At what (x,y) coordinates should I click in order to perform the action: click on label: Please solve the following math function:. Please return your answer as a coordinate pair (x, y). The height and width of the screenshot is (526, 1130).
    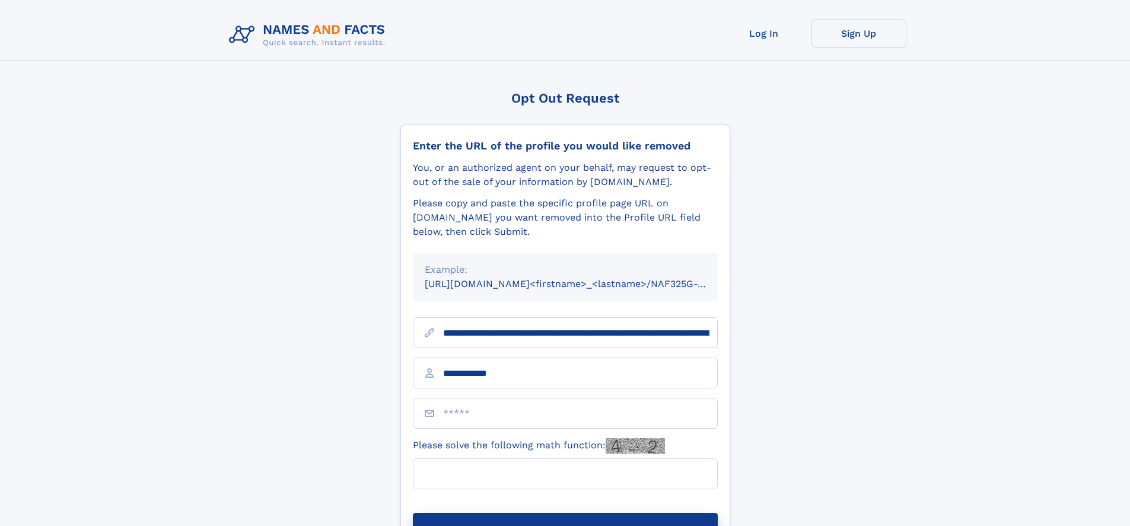
    Looking at the image, I should click on (539, 446).